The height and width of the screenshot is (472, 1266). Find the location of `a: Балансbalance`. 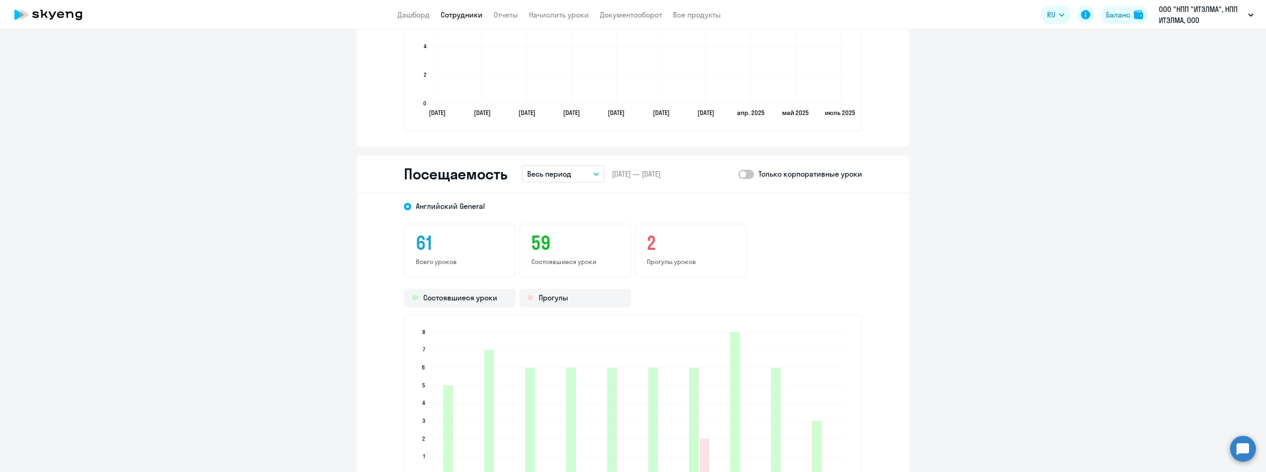

a: Балансbalance is located at coordinates (1125, 15).